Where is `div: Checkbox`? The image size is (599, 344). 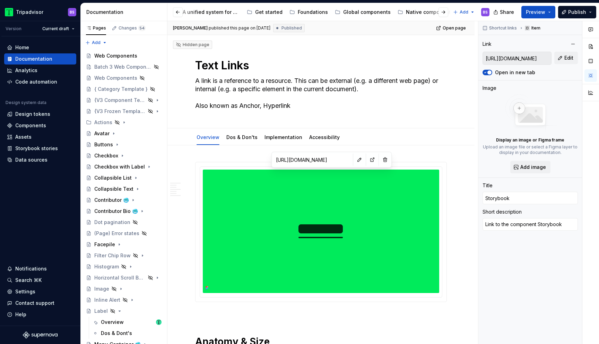 div: Checkbox is located at coordinates (106, 156).